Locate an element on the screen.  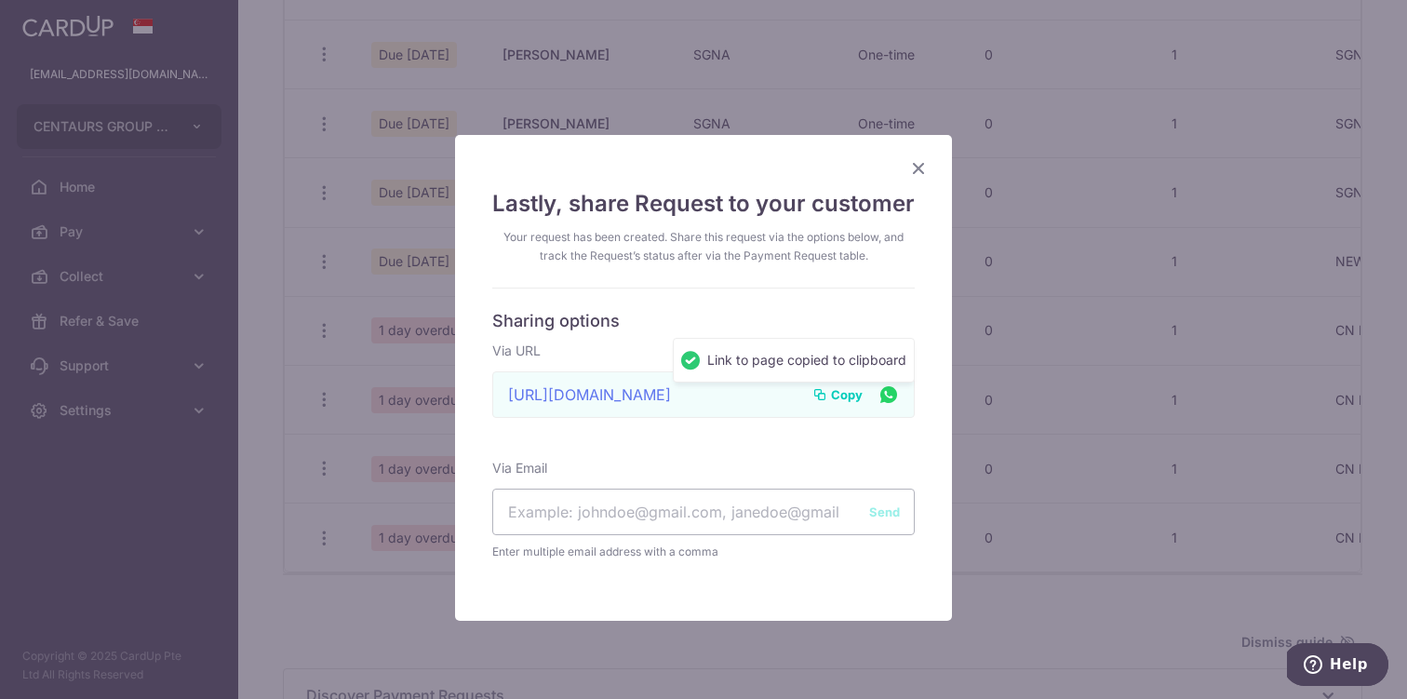
button: Send is located at coordinates (884, 512).